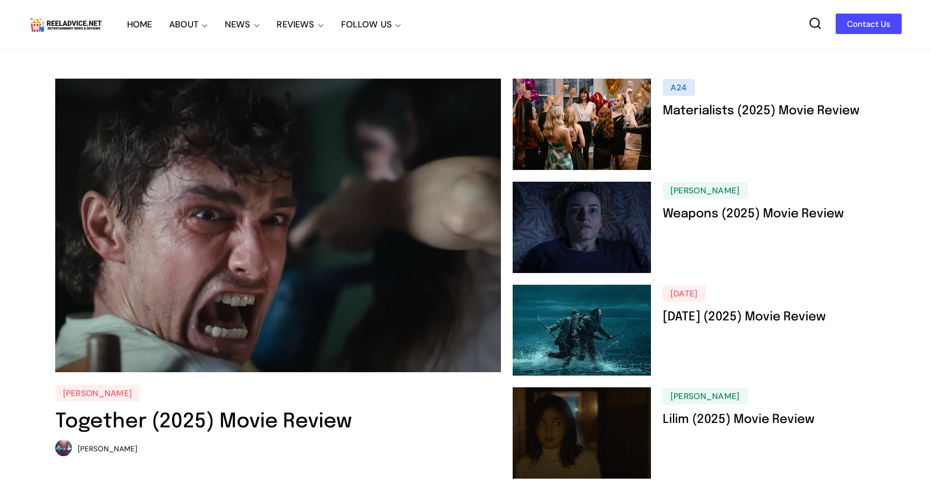 The image size is (931, 485). What do you see at coordinates (581, 433) in the screenshot?
I see `img: Lilim (2025) Movie Review` at bounding box center [581, 433].